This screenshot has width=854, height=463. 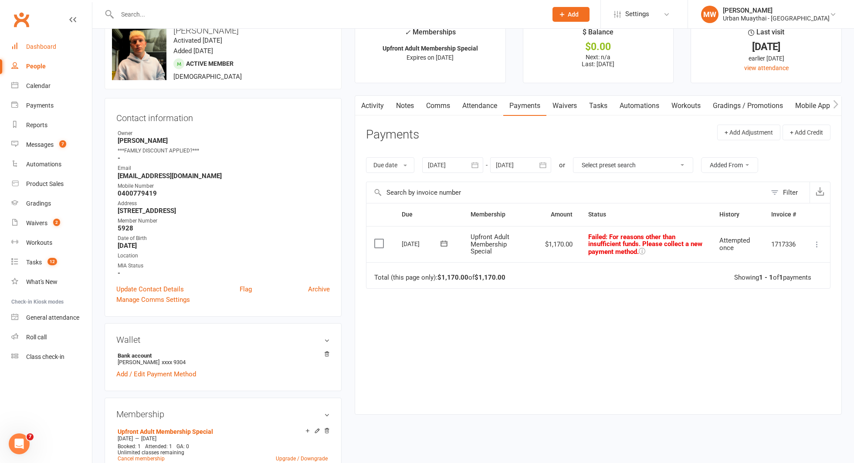 What do you see at coordinates (645, 244) in the screenshot?
I see `span: Failed` at bounding box center [645, 244].